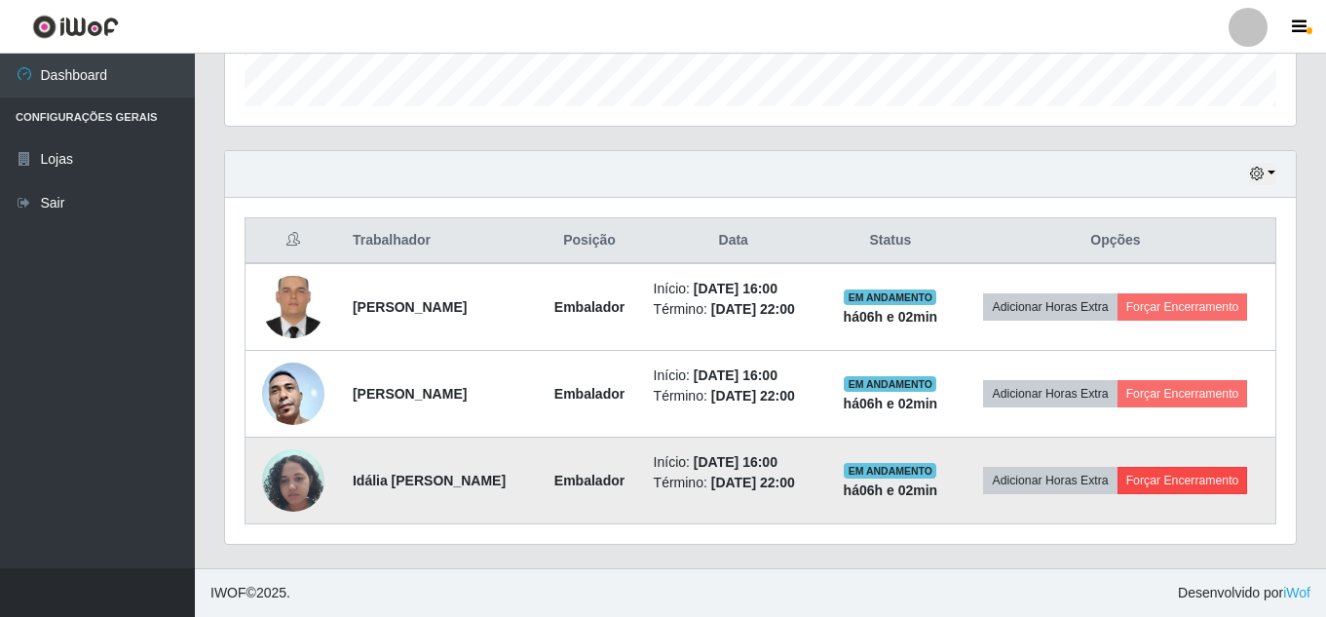  What do you see at coordinates (1244, 592) in the screenshot?
I see `span: Desenvolvido por` at bounding box center [1244, 592].